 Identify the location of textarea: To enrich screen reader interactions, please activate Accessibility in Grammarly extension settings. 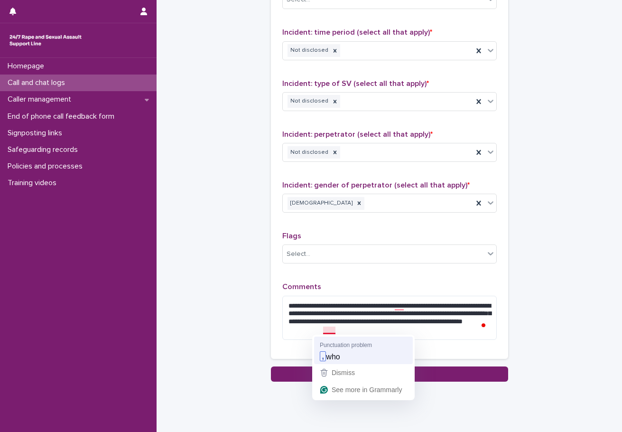
(390, 318).